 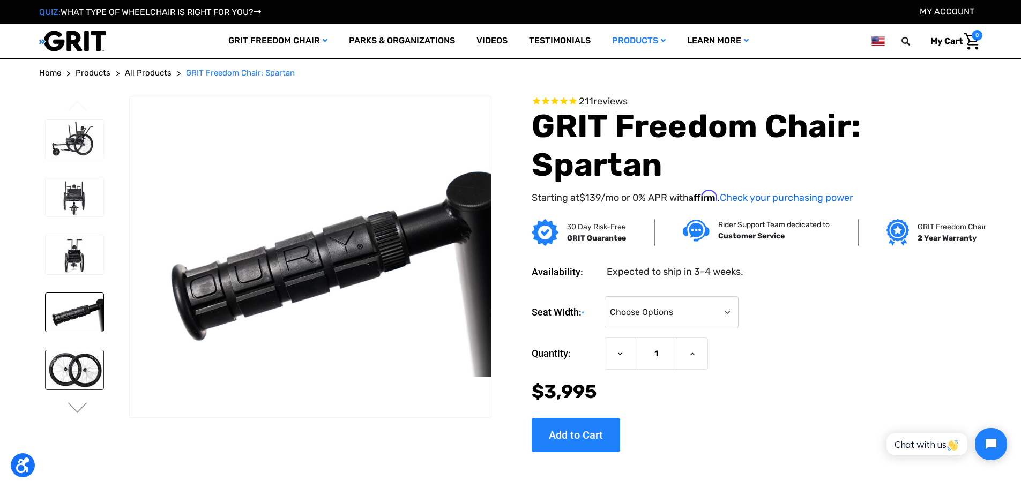 I want to click on span: All Products, so click(x=148, y=73).